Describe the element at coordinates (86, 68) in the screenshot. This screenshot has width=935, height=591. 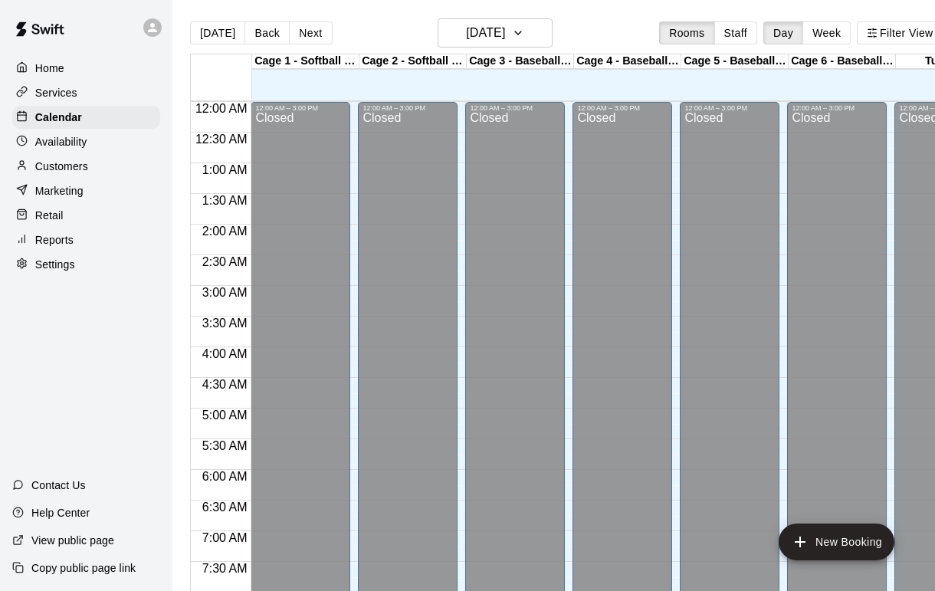
I see `div: Home` at that location.